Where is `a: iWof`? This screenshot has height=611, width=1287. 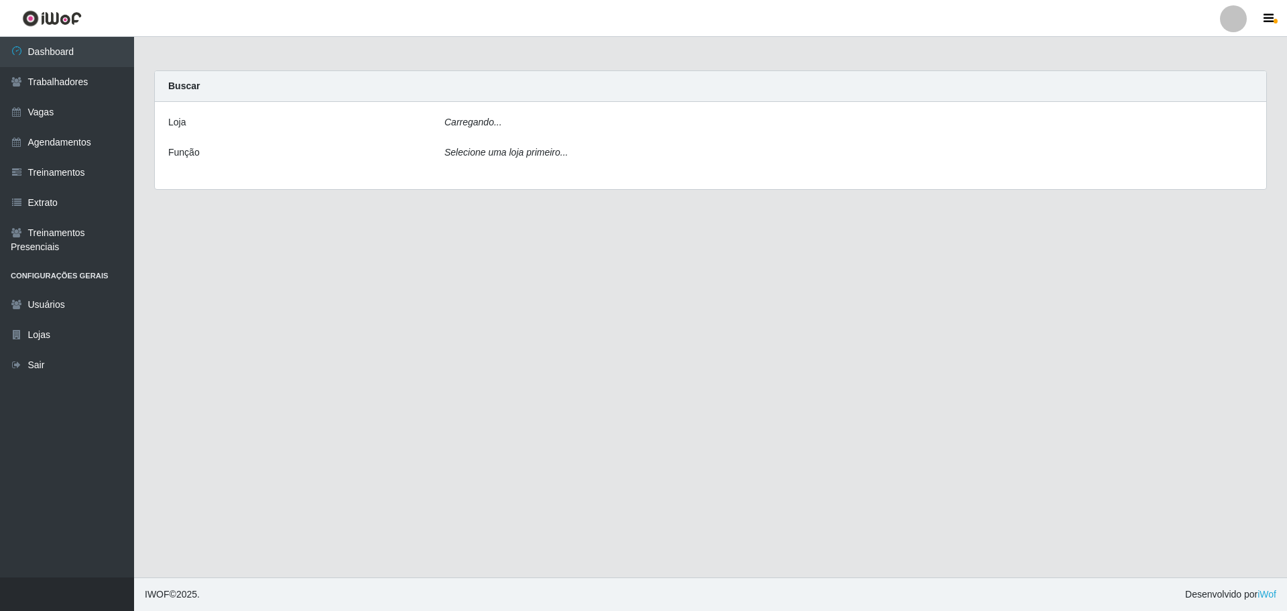 a: iWof is located at coordinates (1267, 594).